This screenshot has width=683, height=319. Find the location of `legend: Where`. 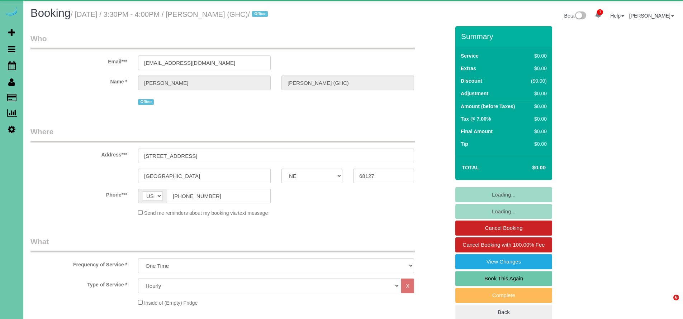

legend: Where is located at coordinates (223, 134).